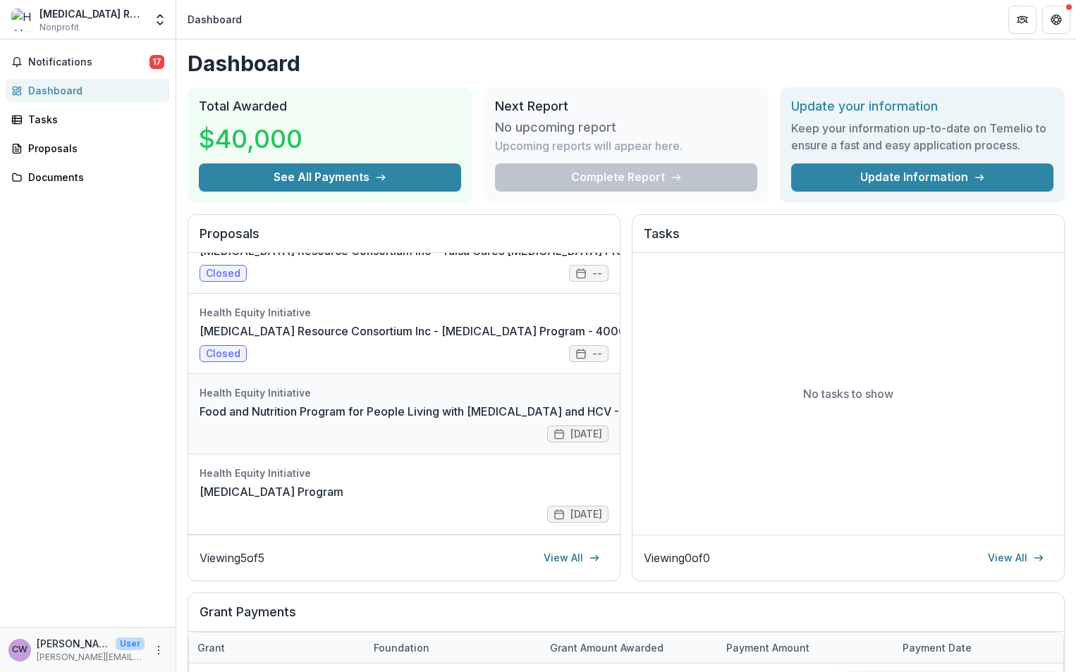  I want to click on a: Documents, so click(87, 177).